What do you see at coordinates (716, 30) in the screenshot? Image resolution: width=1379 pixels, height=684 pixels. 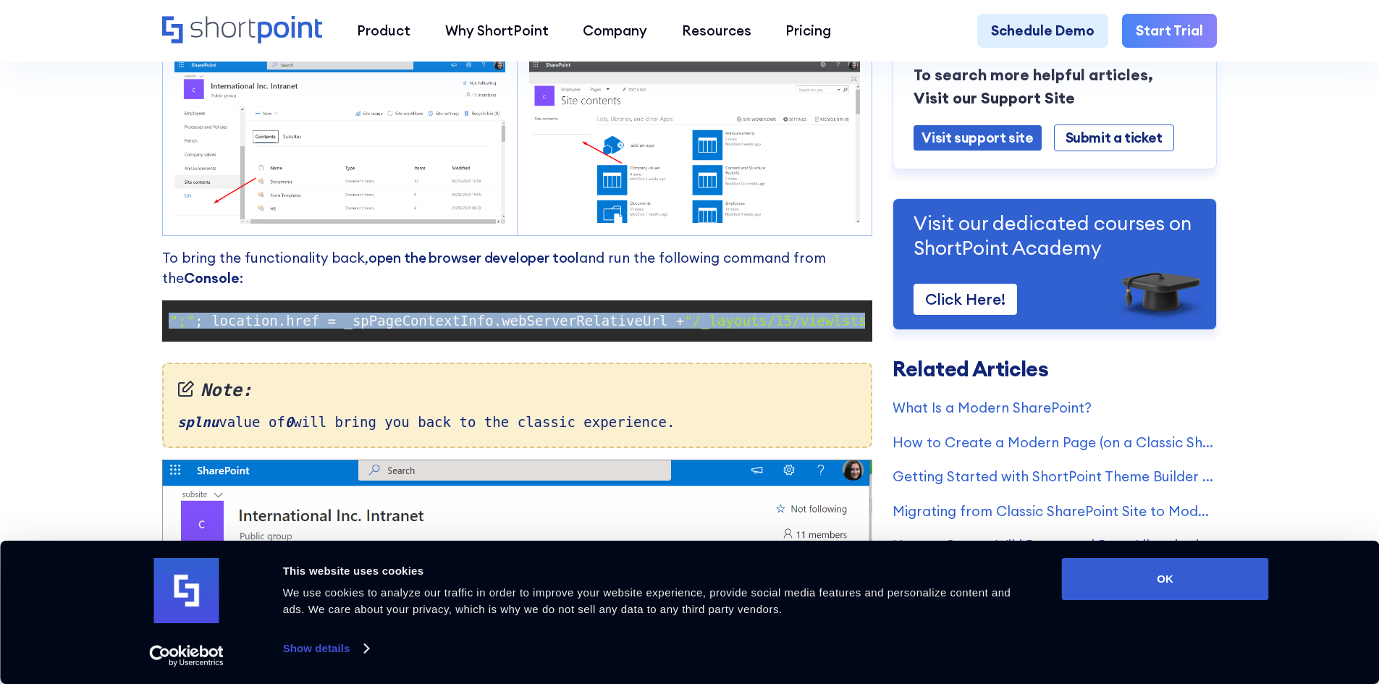 I see `div: Resources` at bounding box center [716, 30].